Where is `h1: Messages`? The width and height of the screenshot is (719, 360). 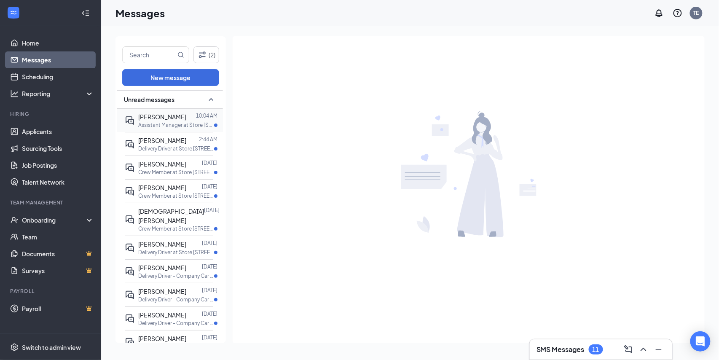
h1: Messages is located at coordinates (140, 13).